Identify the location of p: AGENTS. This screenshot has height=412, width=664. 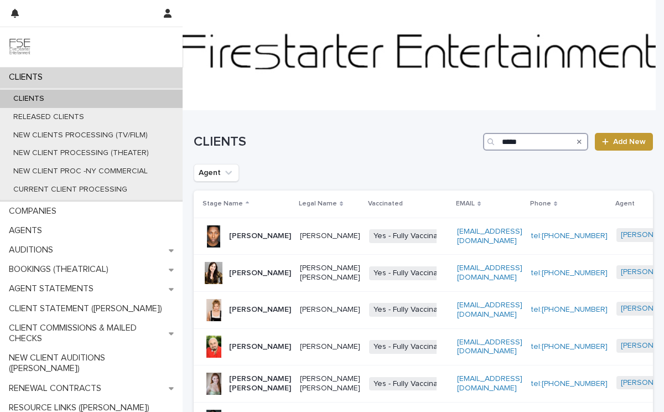
(28, 230).